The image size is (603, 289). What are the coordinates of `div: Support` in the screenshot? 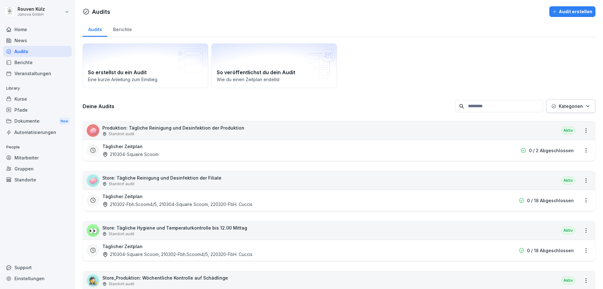 It's located at (37, 267).